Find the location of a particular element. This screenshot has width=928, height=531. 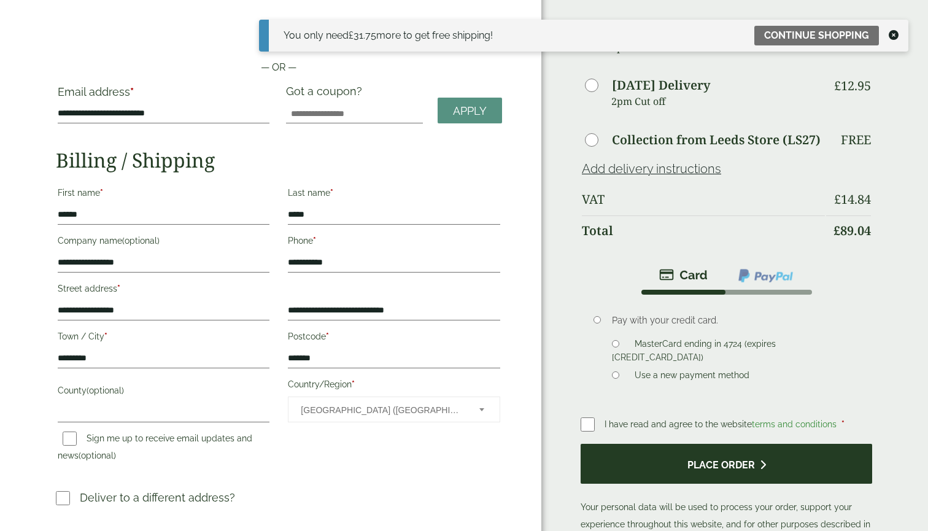

span: United Kingdom (UK) is located at coordinates (382, 410).